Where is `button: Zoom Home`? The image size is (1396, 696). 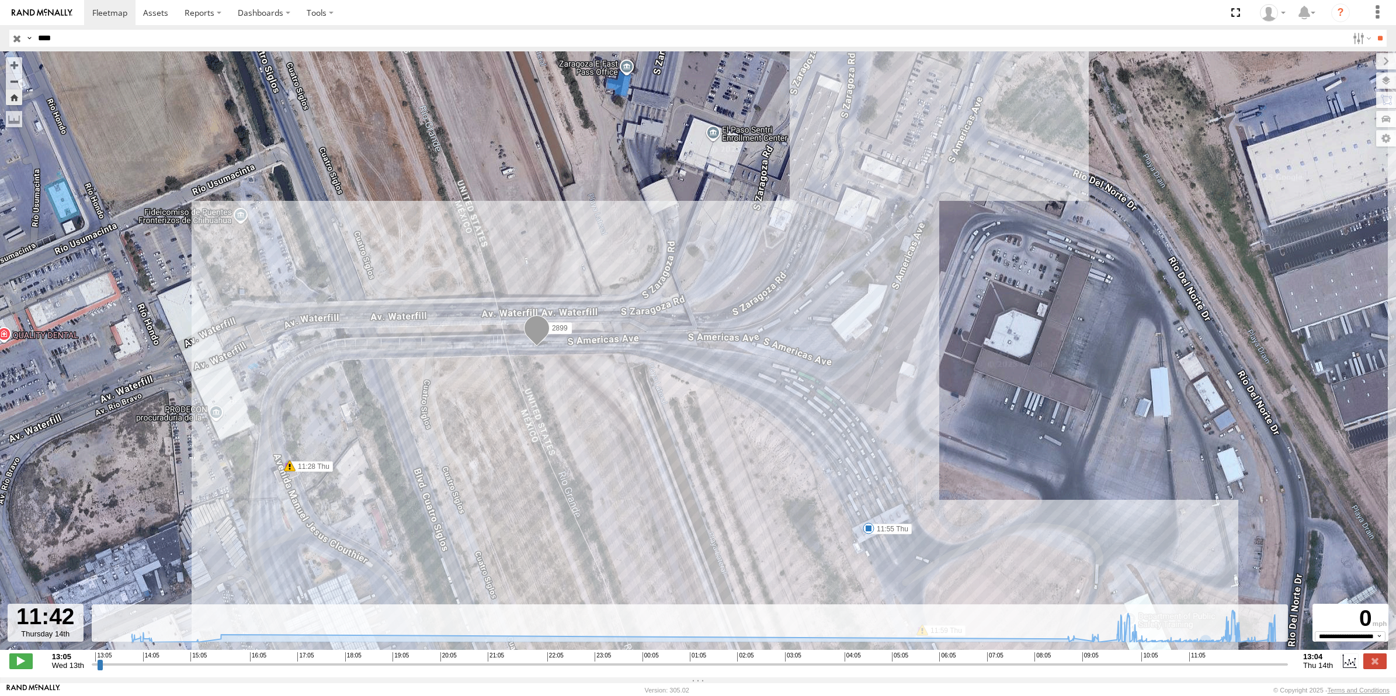 button: Zoom Home is located at coordinates (14, 97).